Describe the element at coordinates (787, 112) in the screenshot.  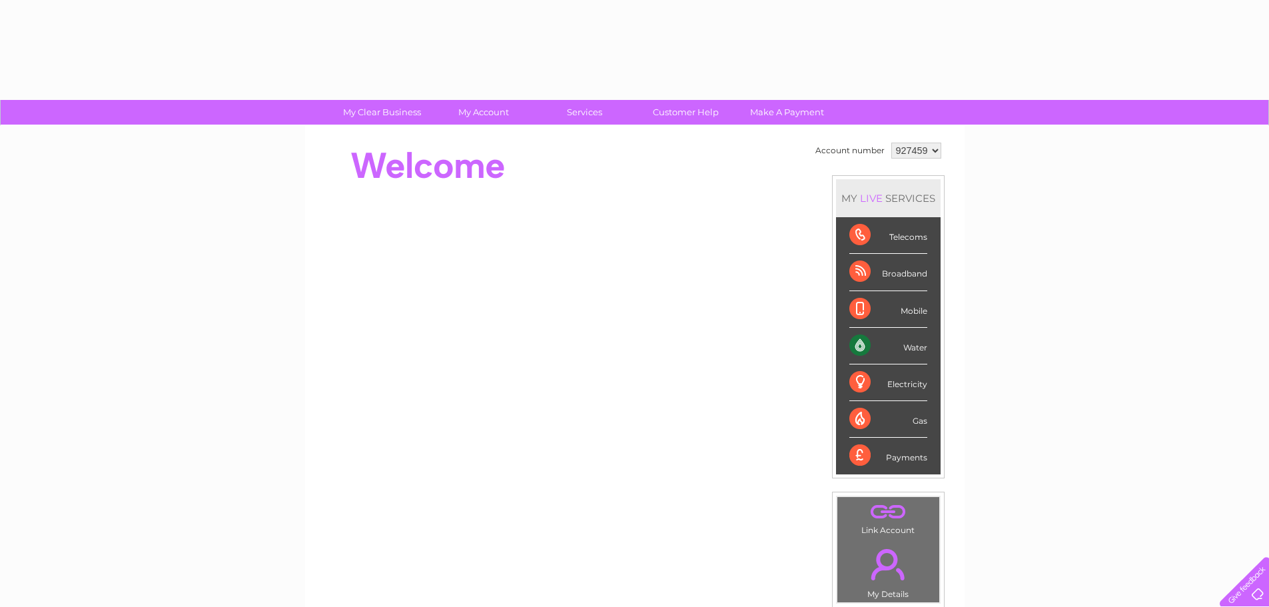
I see `a: Make A Payment` at that location.